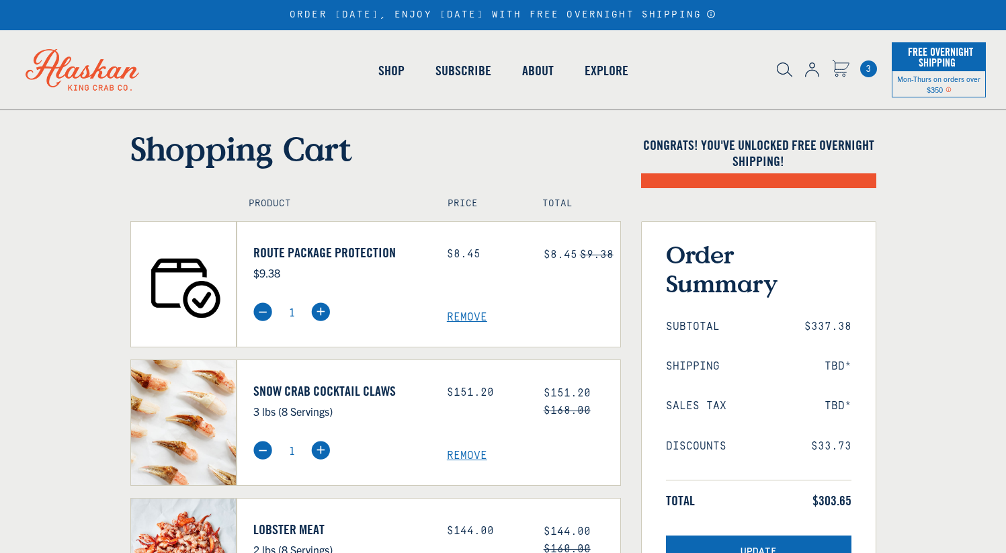  Describe the element at coordinates (606, 71) in the screenshot. I see `a: Explore` at that location.